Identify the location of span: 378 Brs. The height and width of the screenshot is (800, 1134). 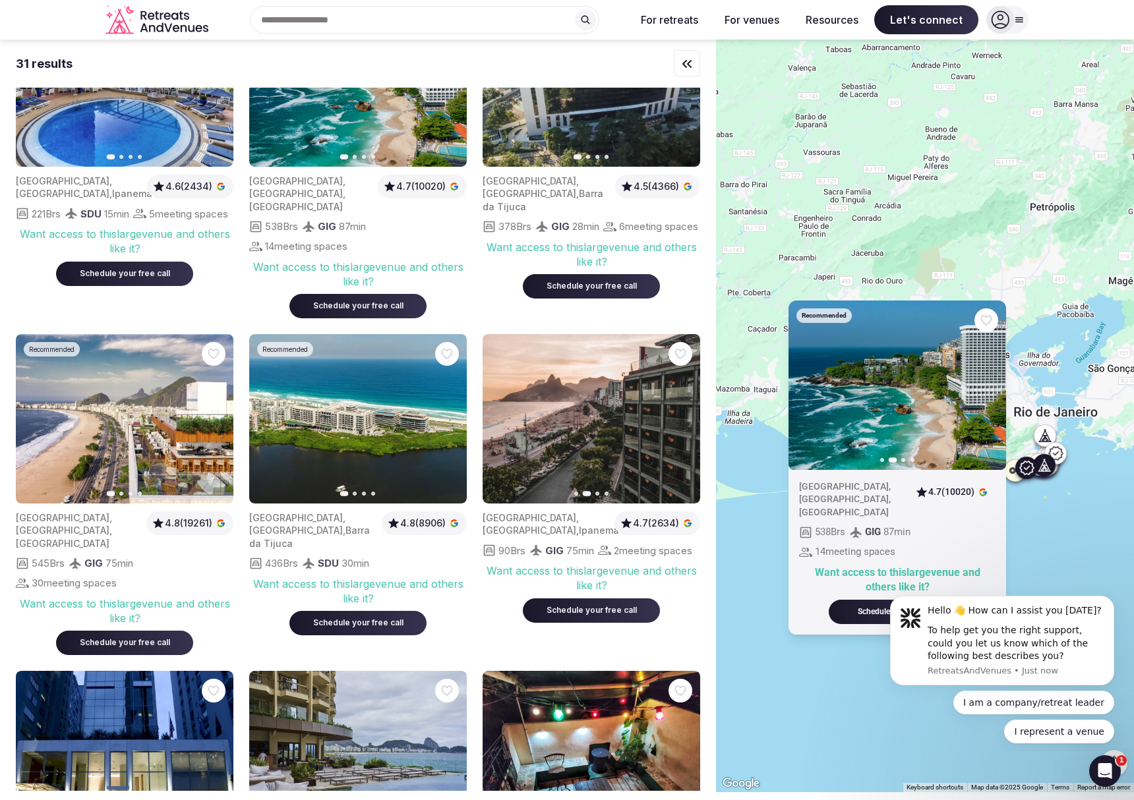
(515, 226).